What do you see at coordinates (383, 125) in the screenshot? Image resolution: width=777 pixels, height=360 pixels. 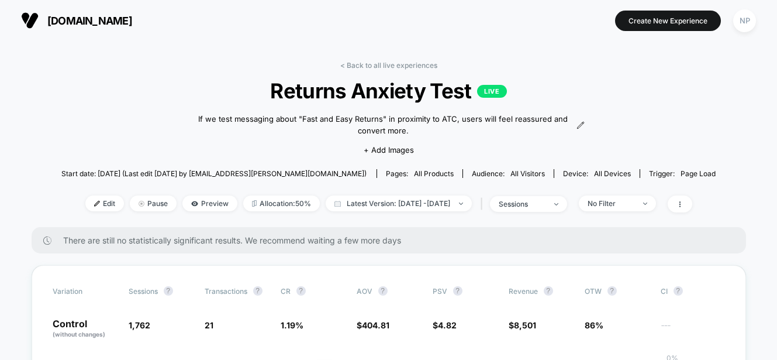 I see `span: If we test messaging about "Fast and Easy Returns" in proximity to ATC, users will feel reassured...` at bounding box center [383, 125].